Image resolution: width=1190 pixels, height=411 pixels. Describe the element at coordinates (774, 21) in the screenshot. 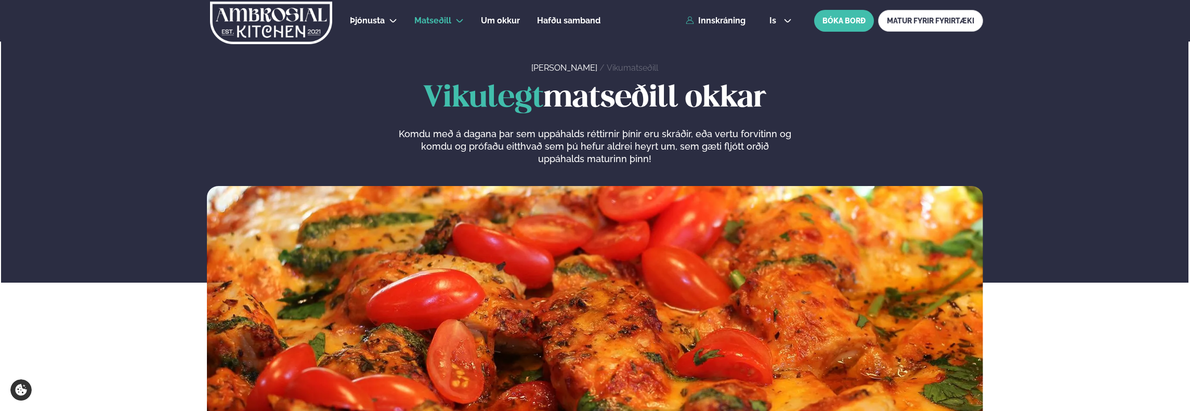

I see `span: is` at that location.